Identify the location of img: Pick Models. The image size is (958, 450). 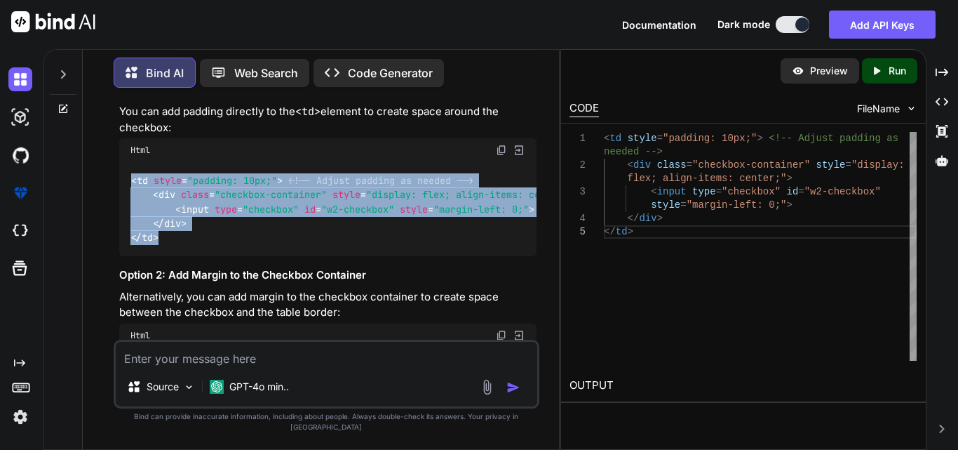
(189, 387).